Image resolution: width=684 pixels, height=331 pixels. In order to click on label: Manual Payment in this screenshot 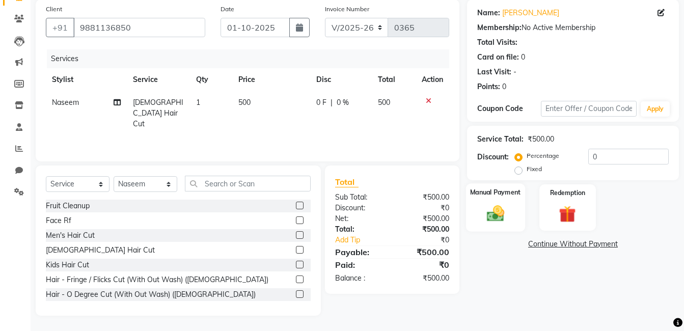, I will do `click(495, 192)`.